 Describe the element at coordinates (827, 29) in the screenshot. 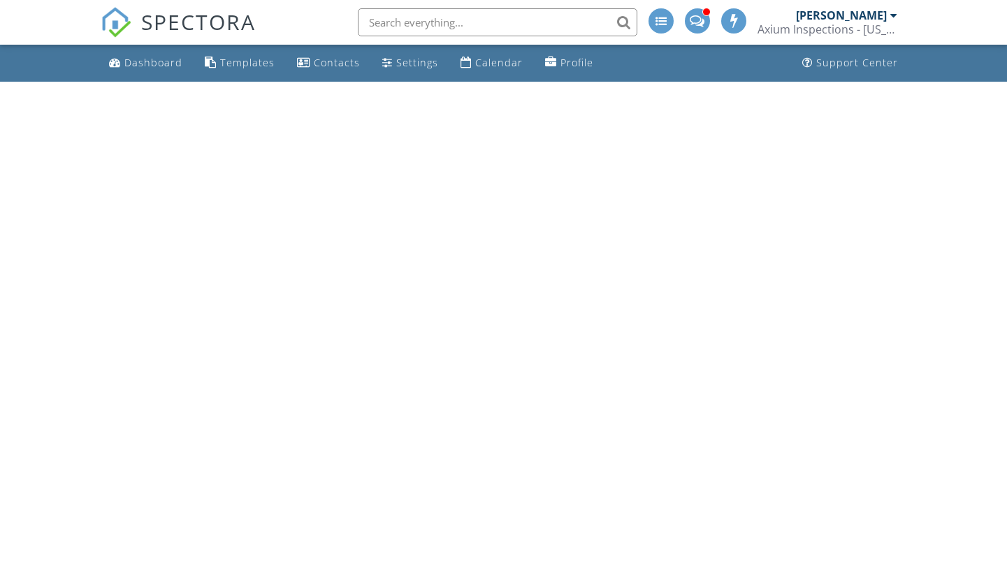

I see `div: Axium Inspections - Colorado` at that location.